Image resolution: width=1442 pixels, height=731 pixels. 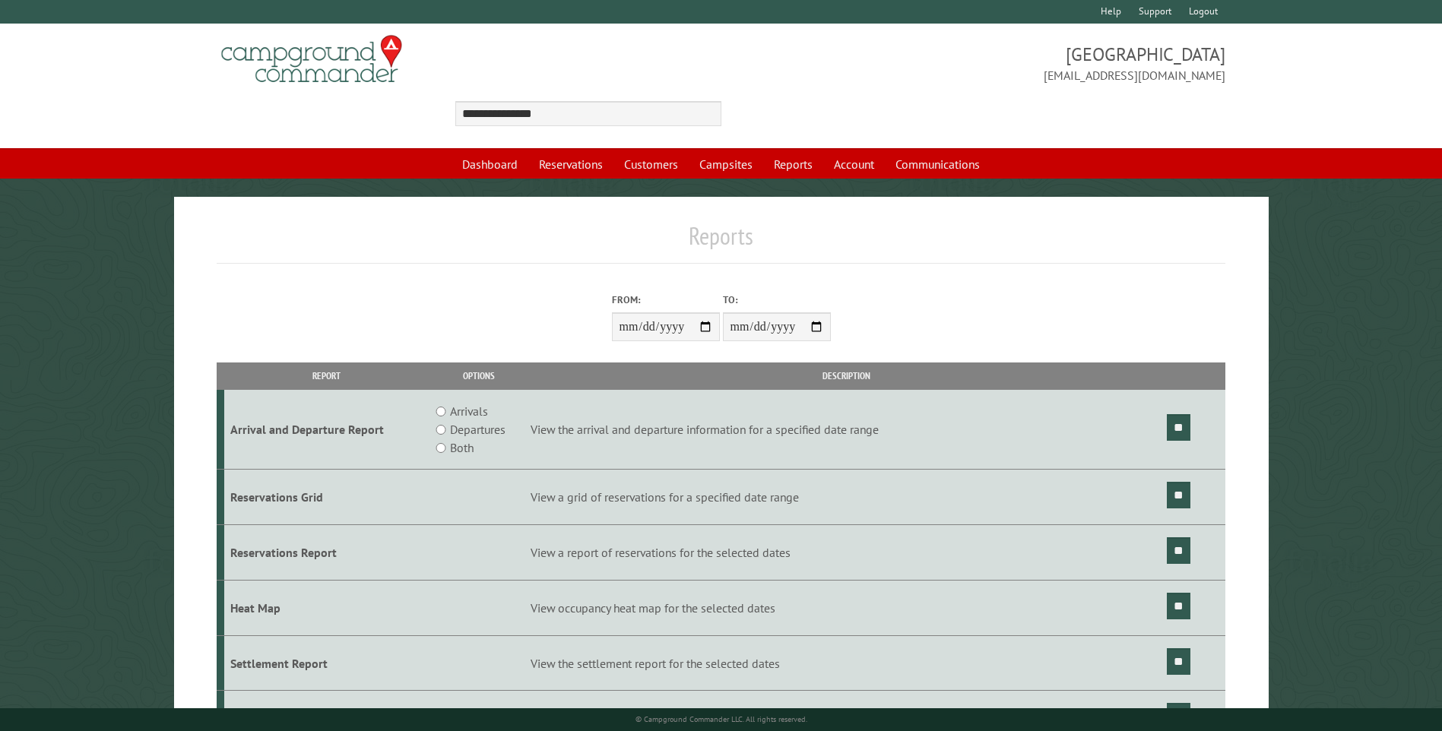 I want to click on h1: Reports, so click(x=721, y=242).